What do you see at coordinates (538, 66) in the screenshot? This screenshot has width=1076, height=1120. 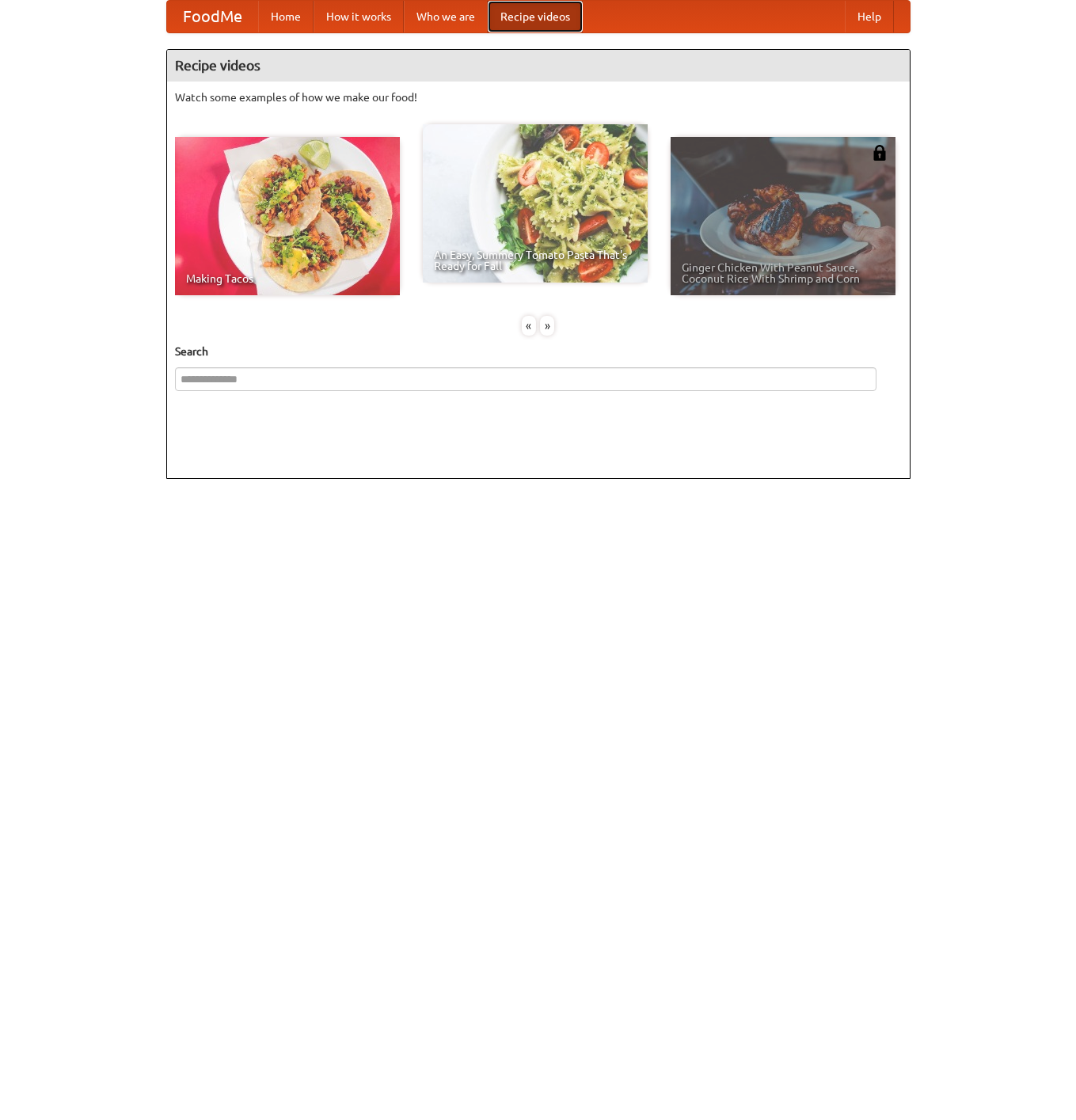 I see `h4: Recipe videos` at bounding box center [538, 66].